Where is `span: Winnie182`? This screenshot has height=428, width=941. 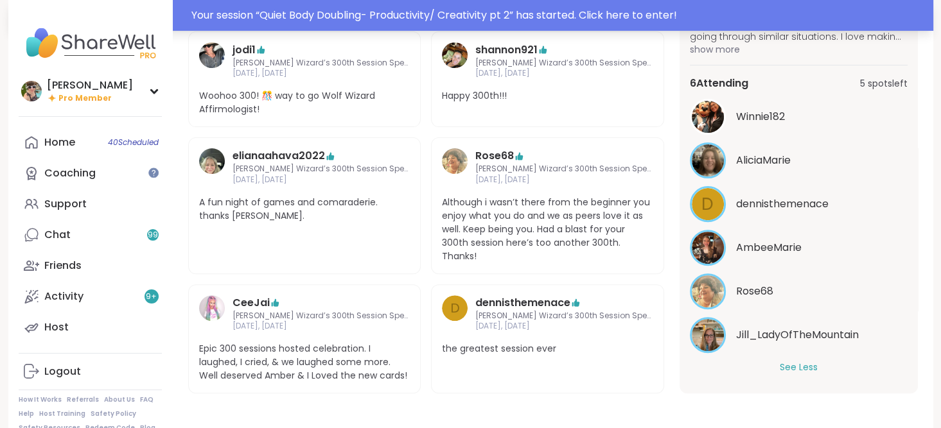 span: Winnie182 is located at coordinates (761, 117).